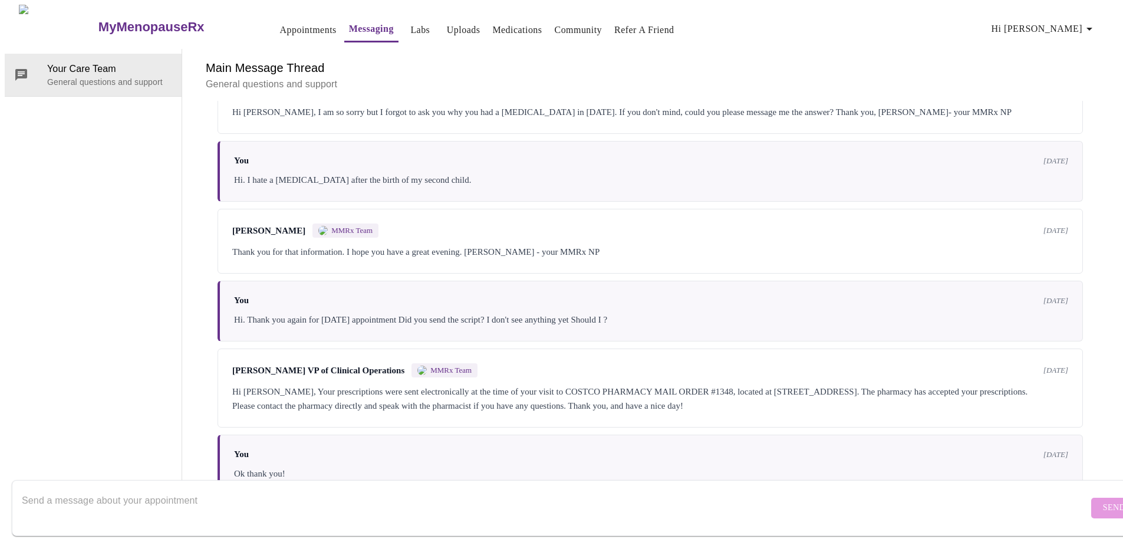  What do you see at coordinates (420, 30) in the screenshot?
I see `button: Labs` at bounding box center [420, 30].